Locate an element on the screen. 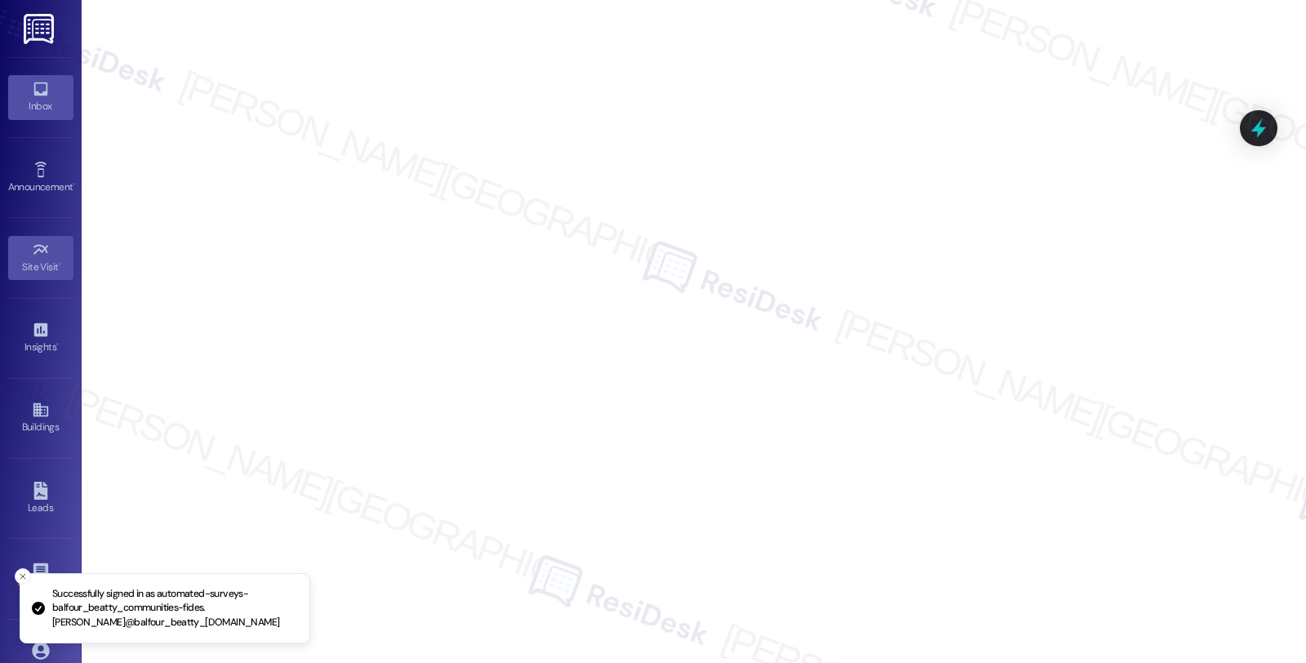 The width and height of the screenshot is (1306, 663). a: Buildings is located at coordinates (41, 418).